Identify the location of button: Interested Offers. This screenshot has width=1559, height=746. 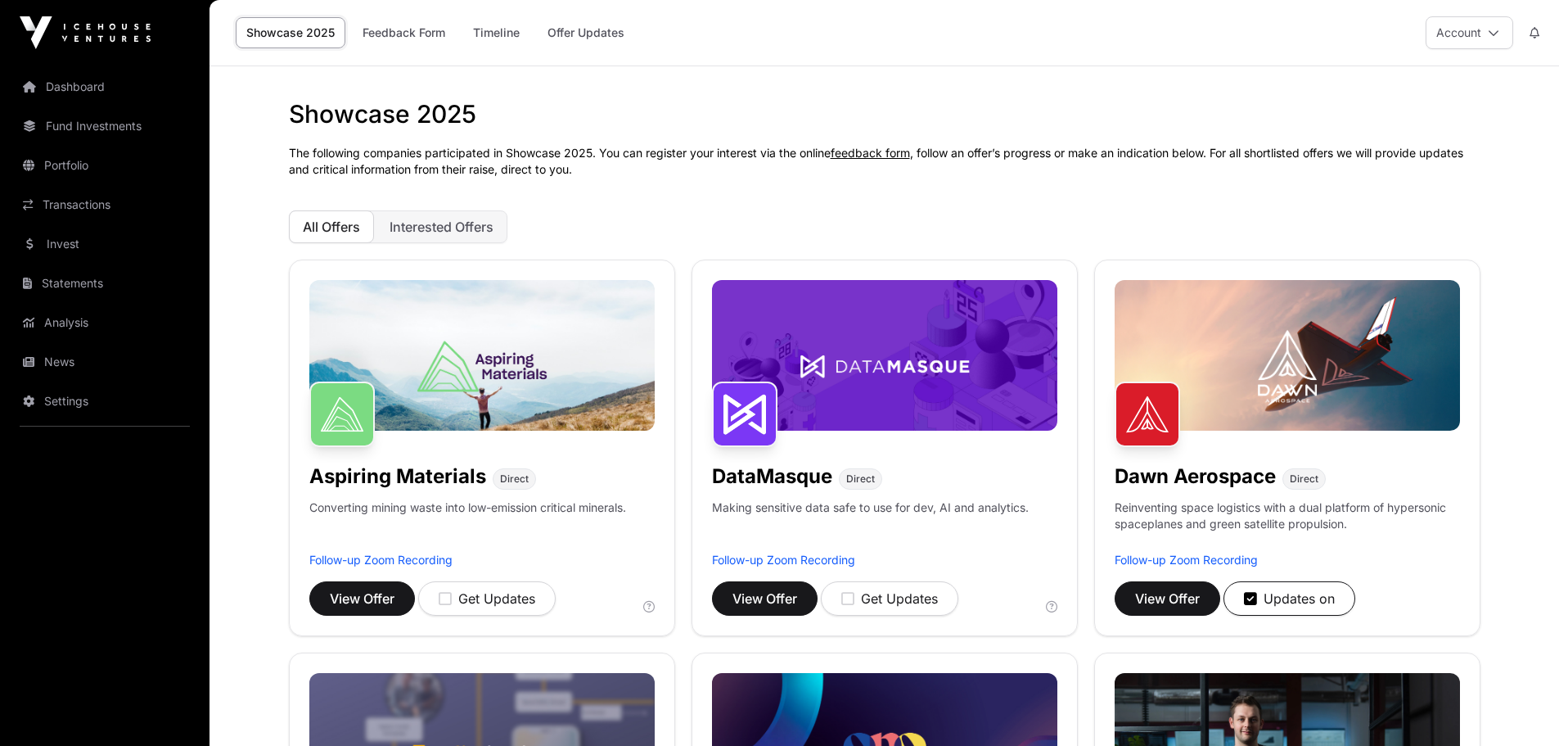
(441, 227).